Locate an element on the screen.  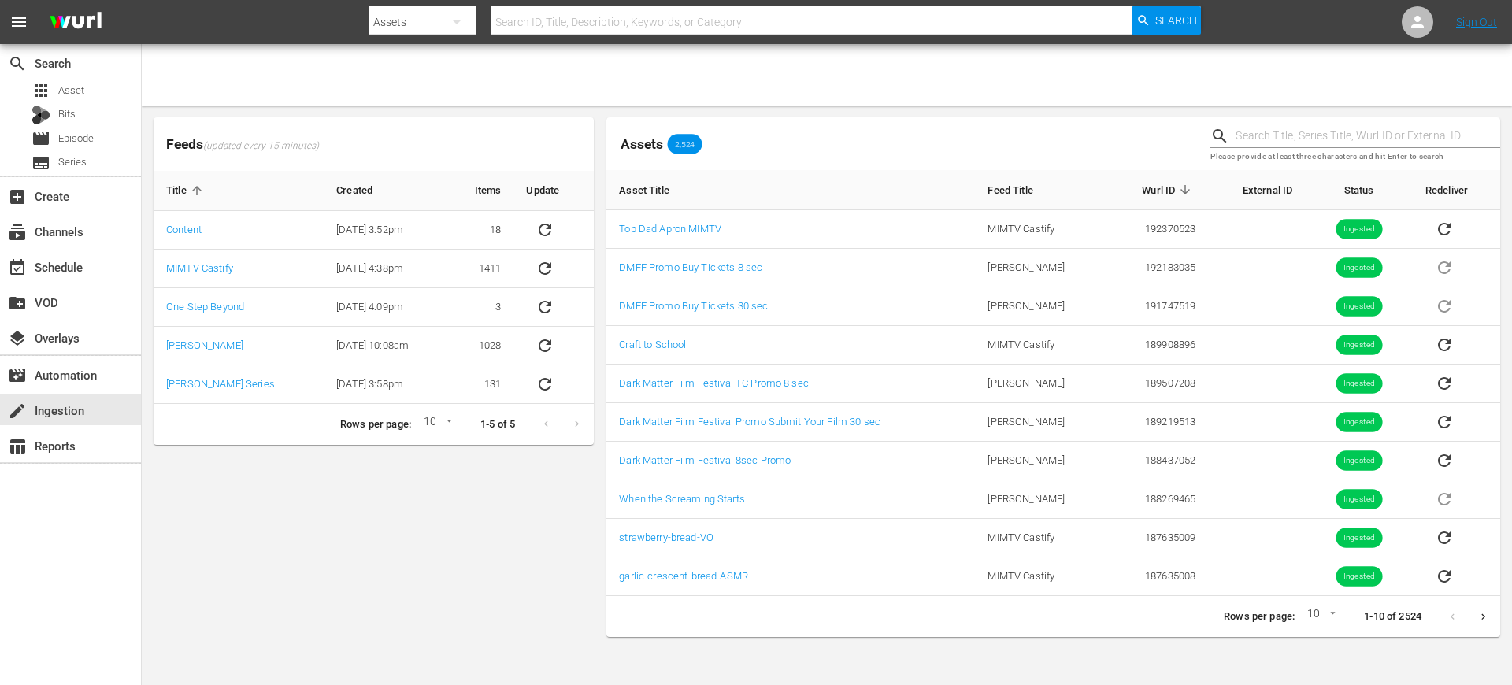
td: 188437052 is located at coordinates (1158, 461).